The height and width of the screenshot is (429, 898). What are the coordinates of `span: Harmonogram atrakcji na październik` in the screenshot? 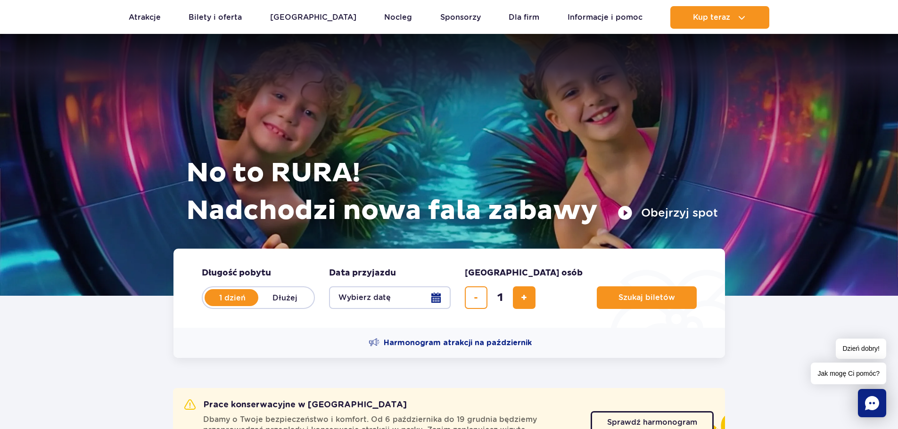 It's located at (458, 343).